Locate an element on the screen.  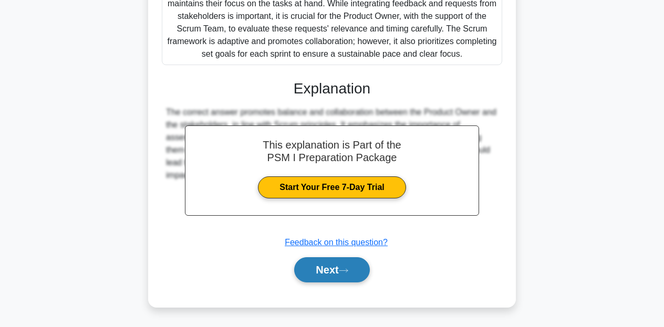
button: Next is located at coordinates (331, 270).